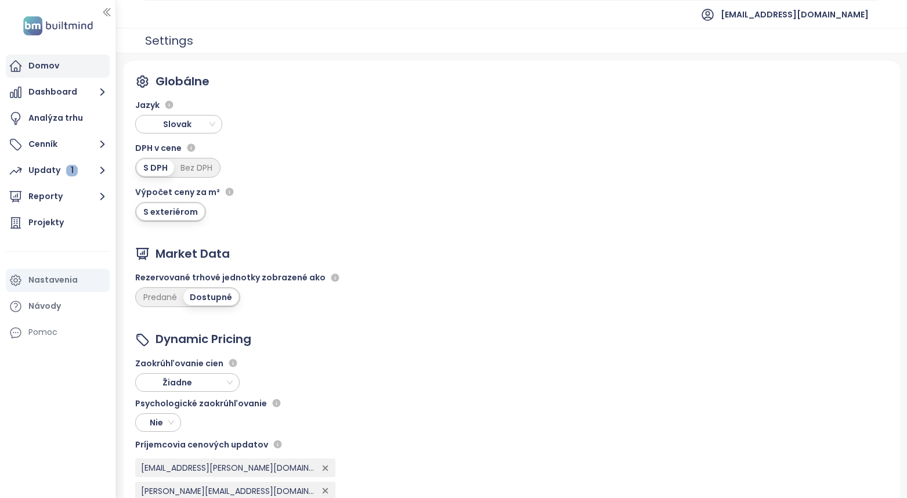 This screenshot has height=498, width=907. What do you see at coordinates (57, 171) in the screenshot?
I see `button: Updaty 1` at bounding box center [57, 171].